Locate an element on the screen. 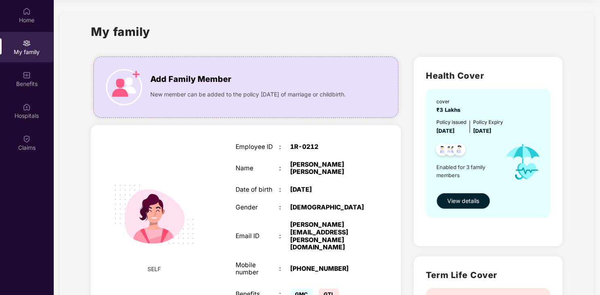 Image resolution: width=600 pixels, height=295 pixels. div: Gender is located at coordinates (257, 208).